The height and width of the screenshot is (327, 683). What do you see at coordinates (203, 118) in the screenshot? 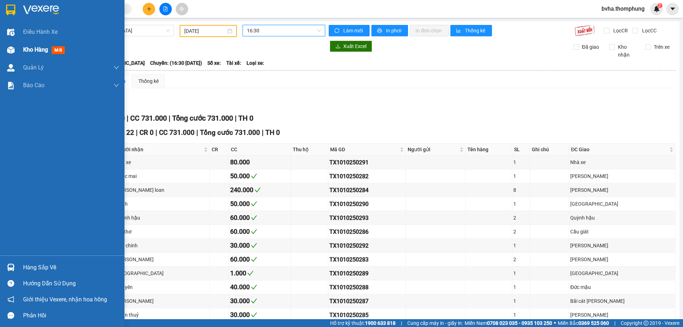
I see `span: Tổng cước 731.000` at bounding box center [203, 118].